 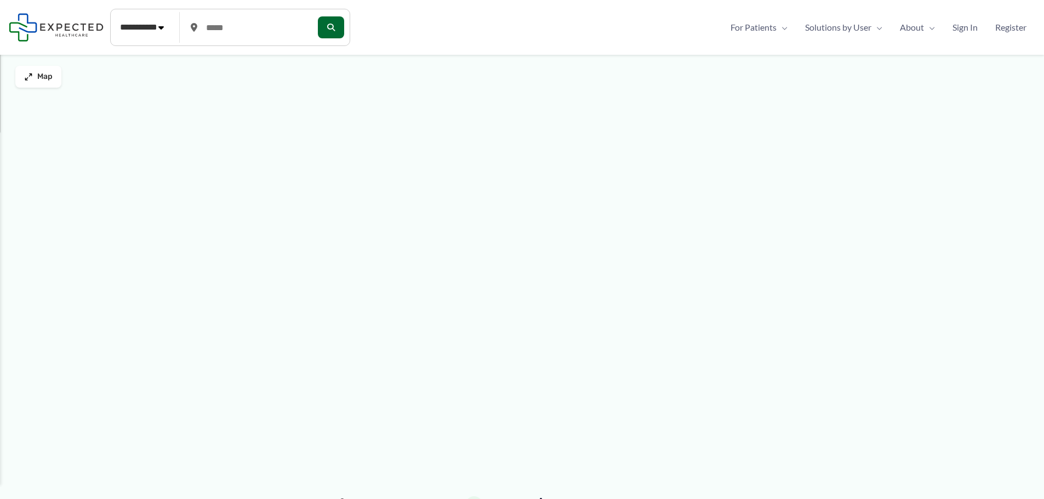 What do you see at coordinates (28, 77) in the screenshot?
I see `img: Maximize` at bounding box center [28, 77].